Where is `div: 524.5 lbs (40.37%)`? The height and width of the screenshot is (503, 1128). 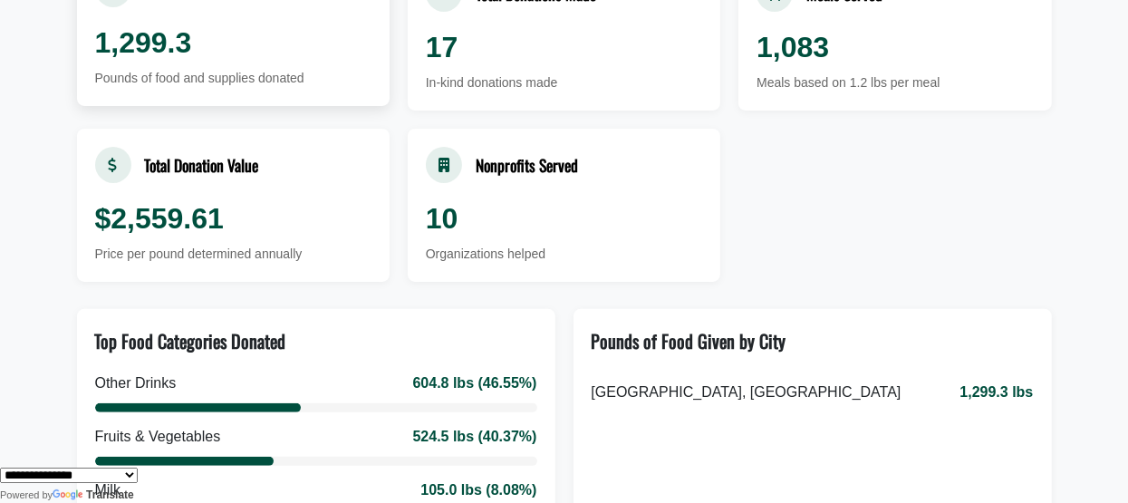
div: 524.5 lbs (40.37%) is located at coordinates (475, 437).